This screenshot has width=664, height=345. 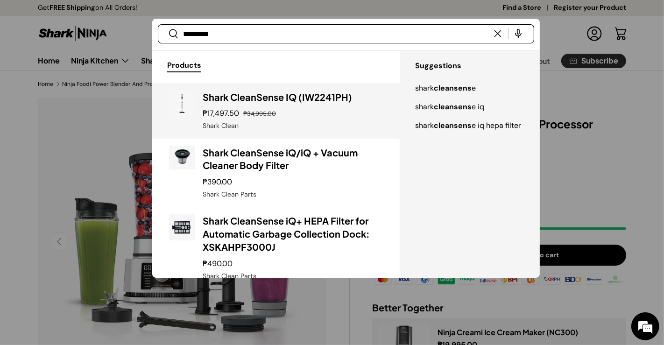 I want to click on div: Chat with us now, so click(x=103, y=58).